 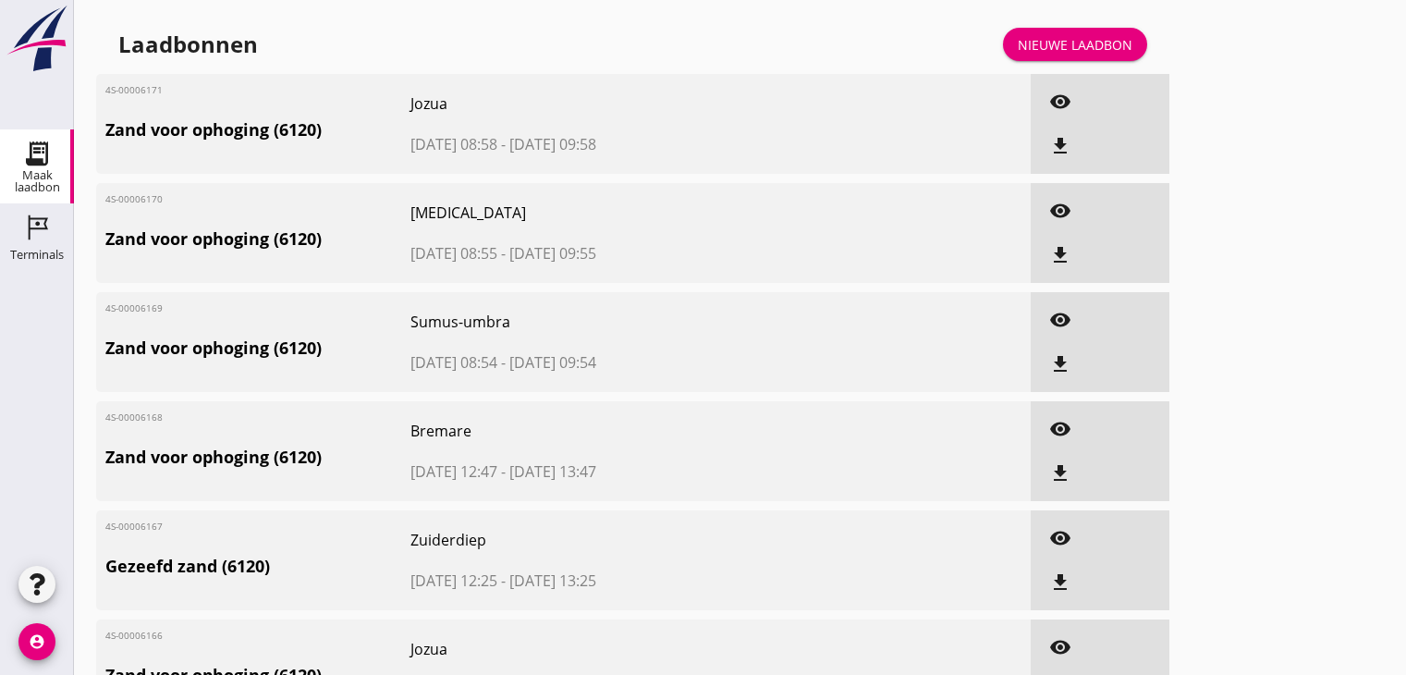 What do you see at coordinates (258, 566) in the screenshot?
I see `span: Gezeefd zand (6120)` at bounding box center [258, 566].